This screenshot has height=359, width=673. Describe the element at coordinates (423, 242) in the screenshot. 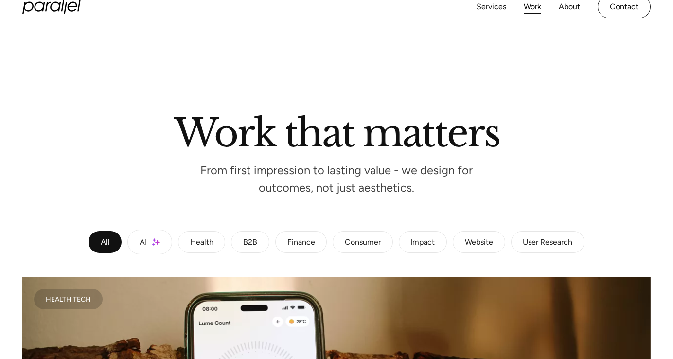

I see `div: Impact` at that location.